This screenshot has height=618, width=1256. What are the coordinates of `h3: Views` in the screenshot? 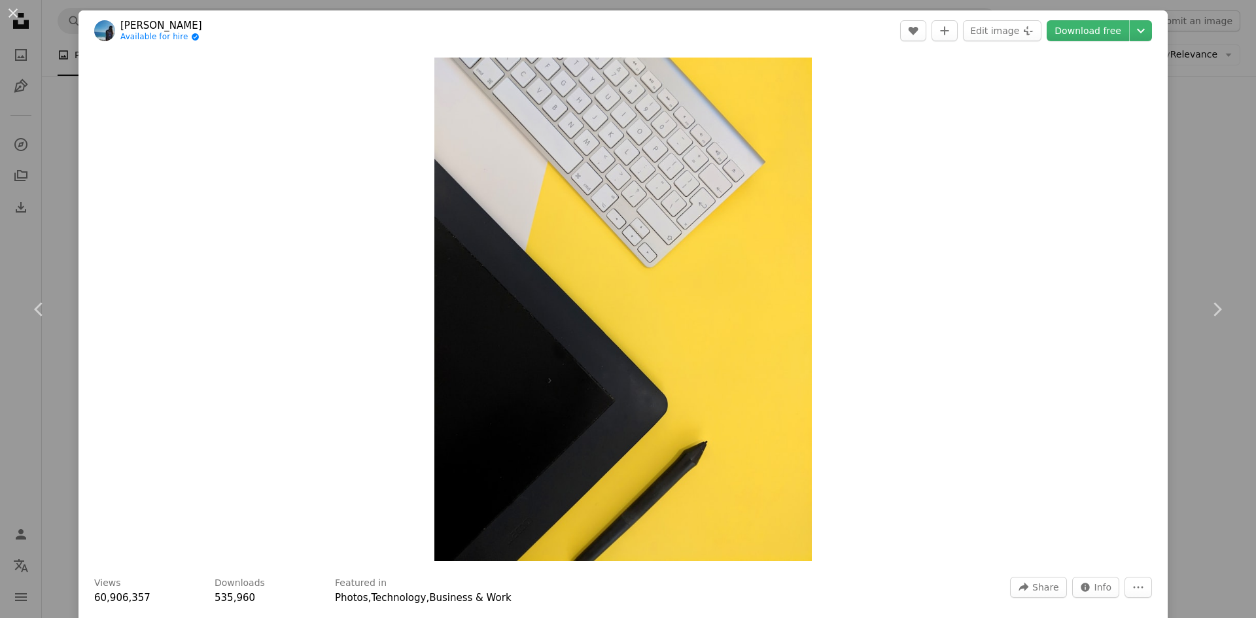 It's located at (107, 583).